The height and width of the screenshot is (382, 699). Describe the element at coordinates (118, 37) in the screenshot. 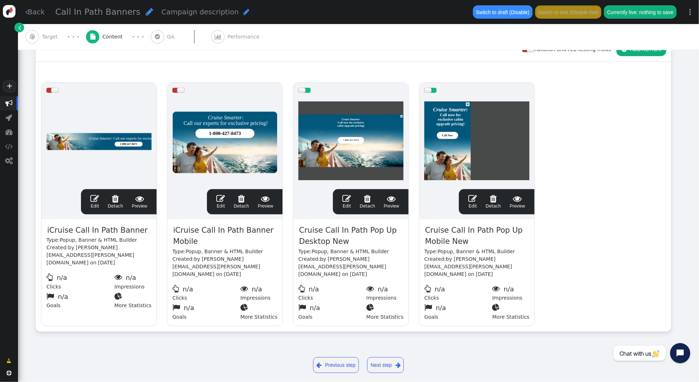

I see `a:  Content · · ·` at that location.